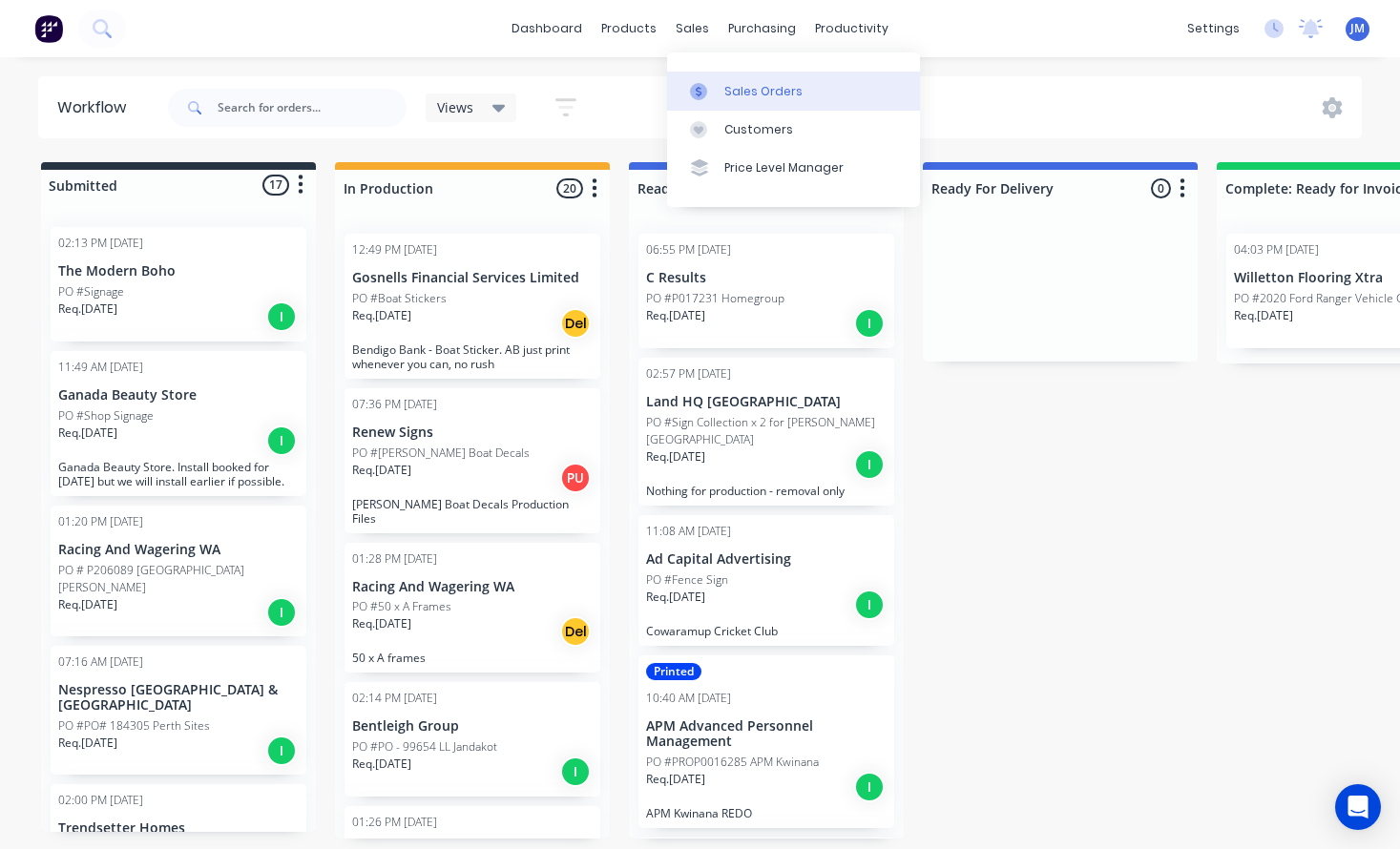 The width and height of the screenshot is (1400, 849). Describe the element at coordinates (766, 630) in the screenshot. I see `p: Cowaramup Cricket Club` at that location.